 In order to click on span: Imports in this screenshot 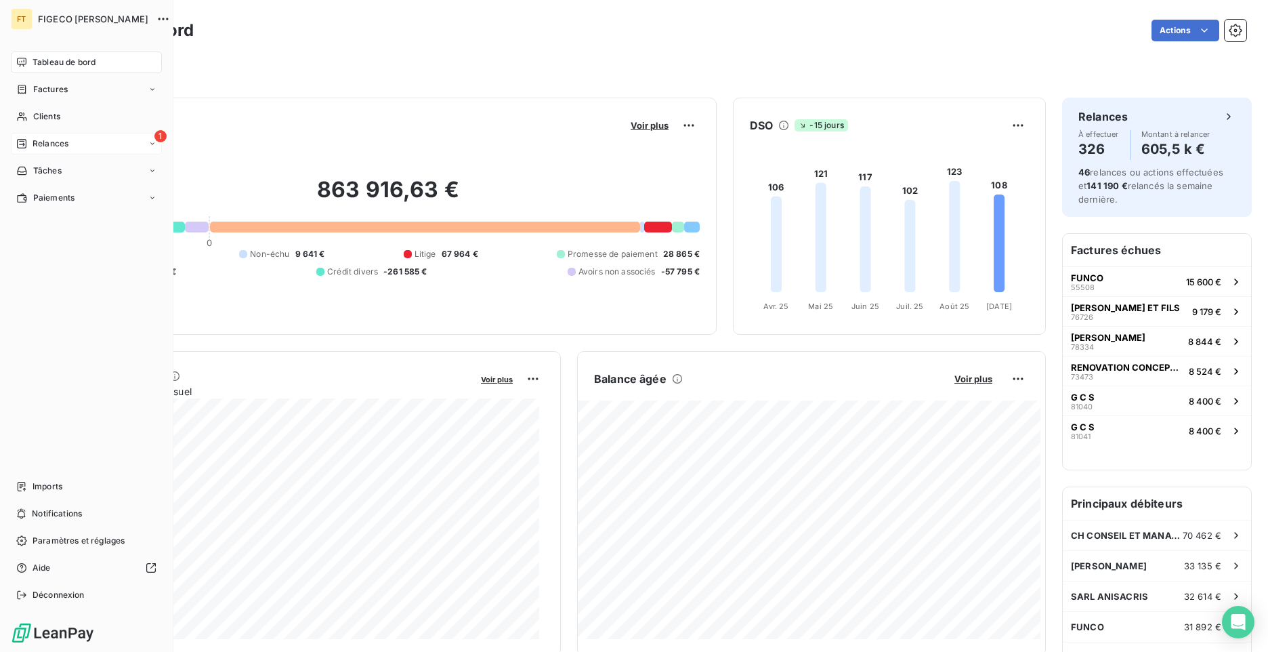, I will do `click(47, 486)`.